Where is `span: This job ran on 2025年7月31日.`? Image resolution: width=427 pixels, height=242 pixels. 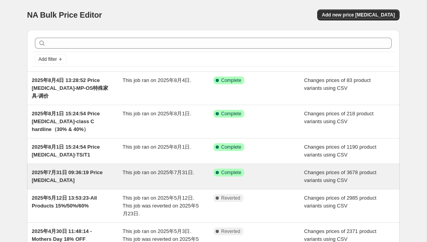
span: This job ran on 2025年7月31日. is located at coordinates (158, 172).